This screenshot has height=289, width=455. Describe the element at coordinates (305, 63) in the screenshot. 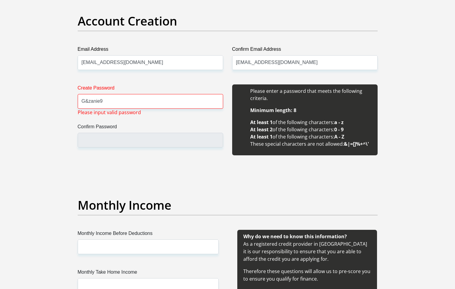

I see `input: Confirm Email Address` at that location.